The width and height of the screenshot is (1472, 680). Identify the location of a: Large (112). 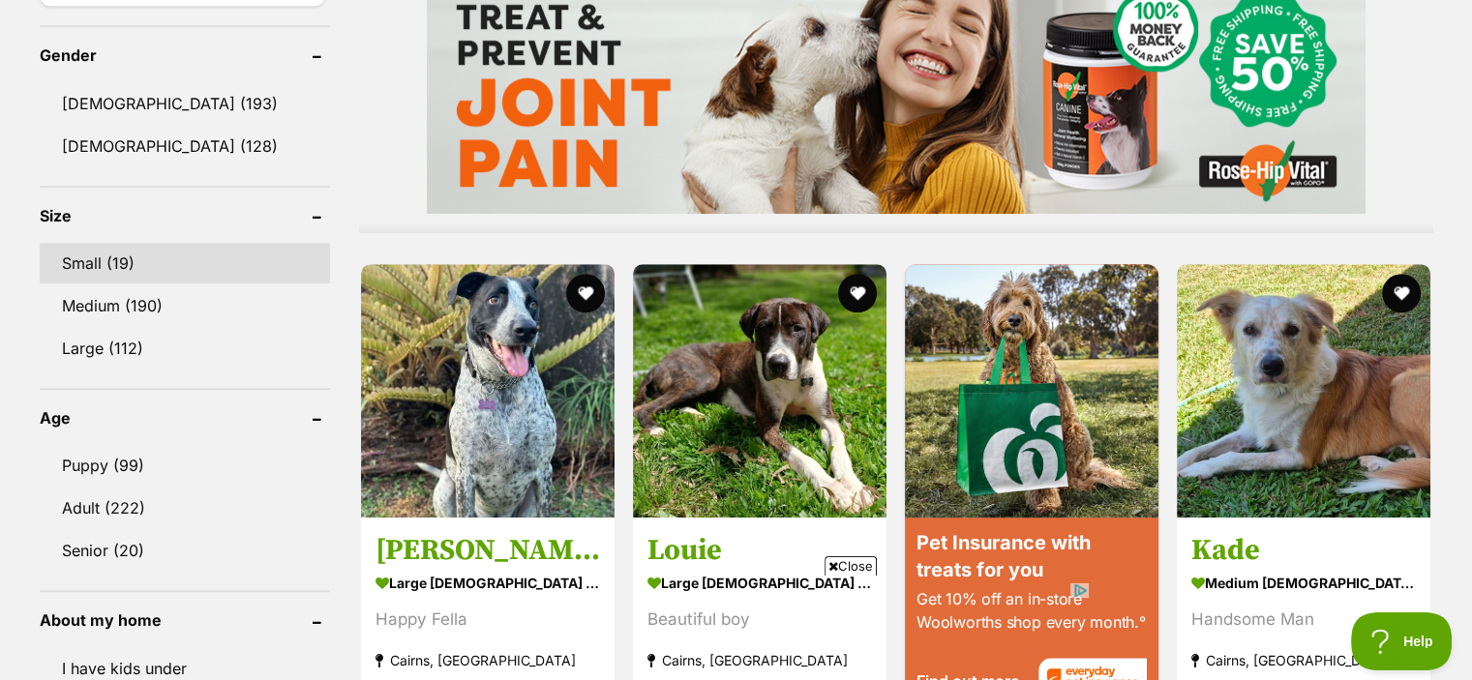
(185, 348).